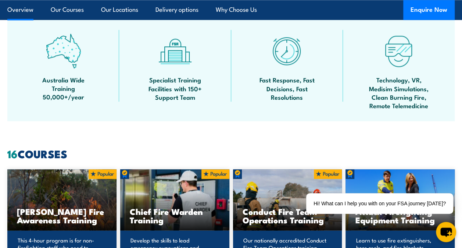  I want to click on h3: Chief Fire Warden Training, so click(175, 216).